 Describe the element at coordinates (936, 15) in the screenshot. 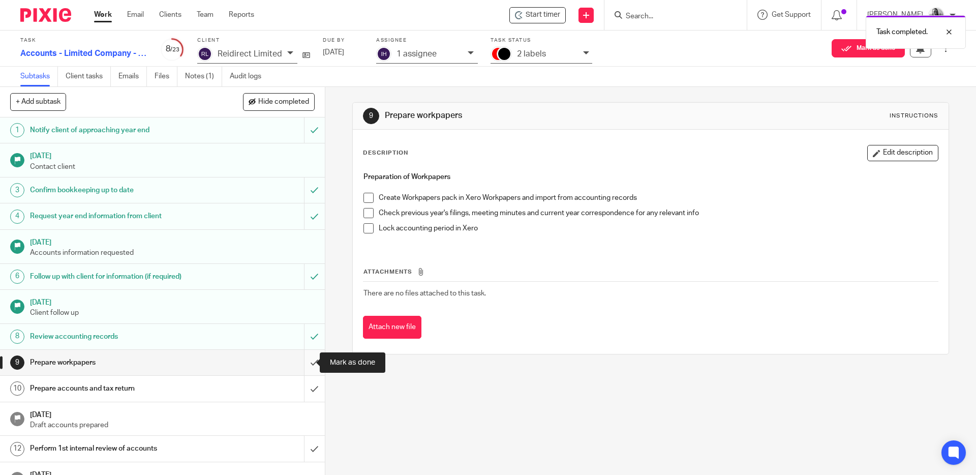

I see `img: IMG_9585.jpg` at that location.